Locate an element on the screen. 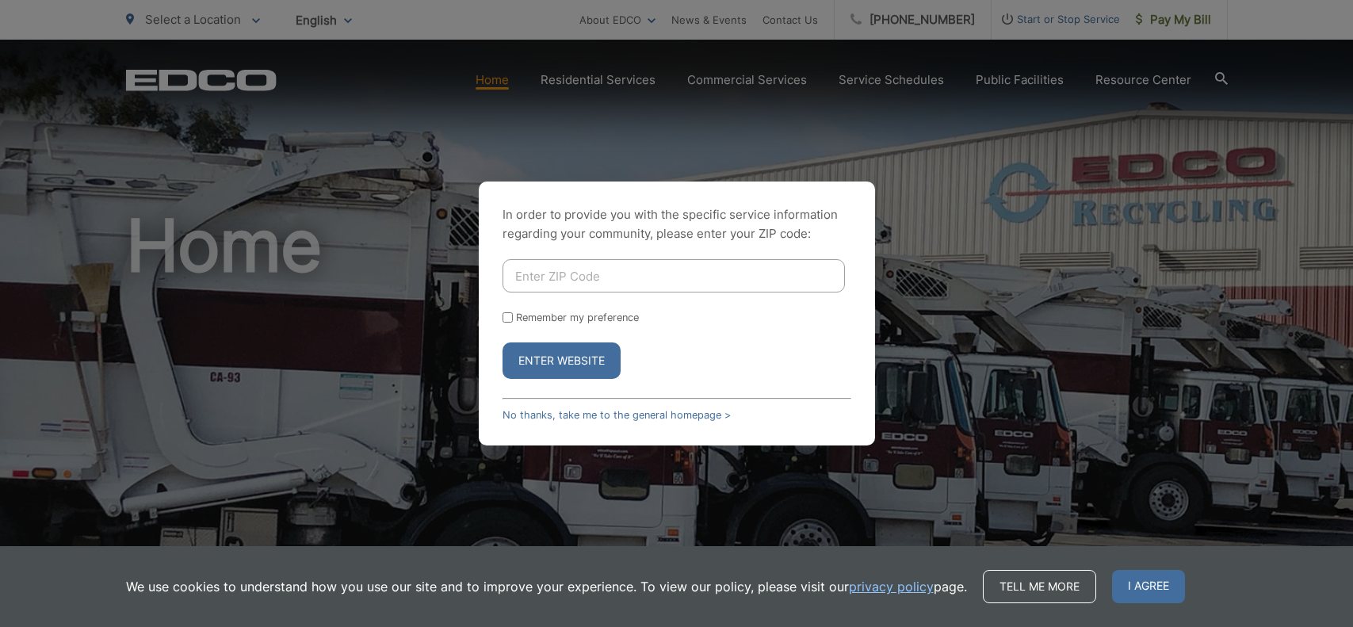 Image resolution: width=1353 pixels, height=627 pixels. a: No thanks, take me to the general homepage > is located at coordinates (617, 415).